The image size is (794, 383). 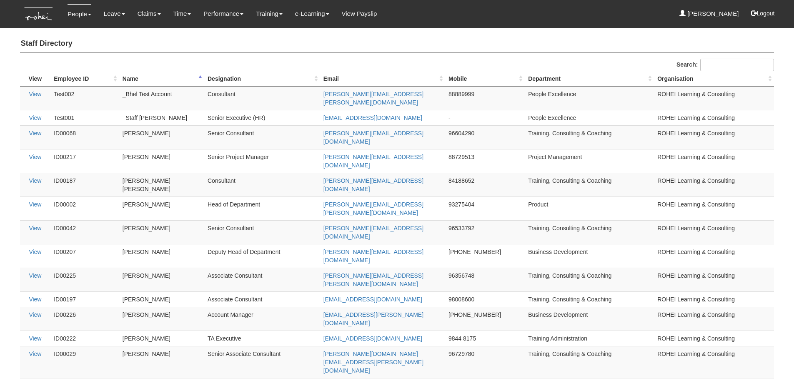 I want to click on a: Time, so click(x=182, y=14).